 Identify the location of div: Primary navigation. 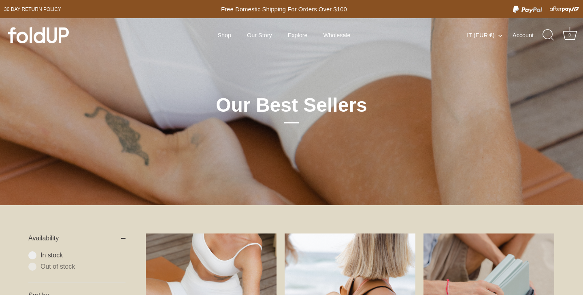
(284, 35).